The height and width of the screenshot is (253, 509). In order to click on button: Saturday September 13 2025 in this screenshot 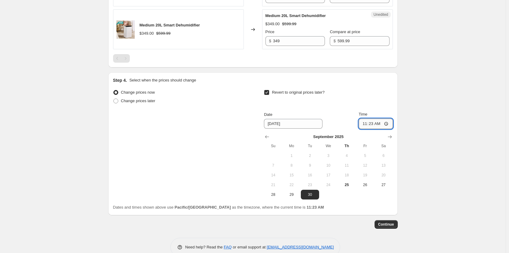, I will do `click(383, 166)`.